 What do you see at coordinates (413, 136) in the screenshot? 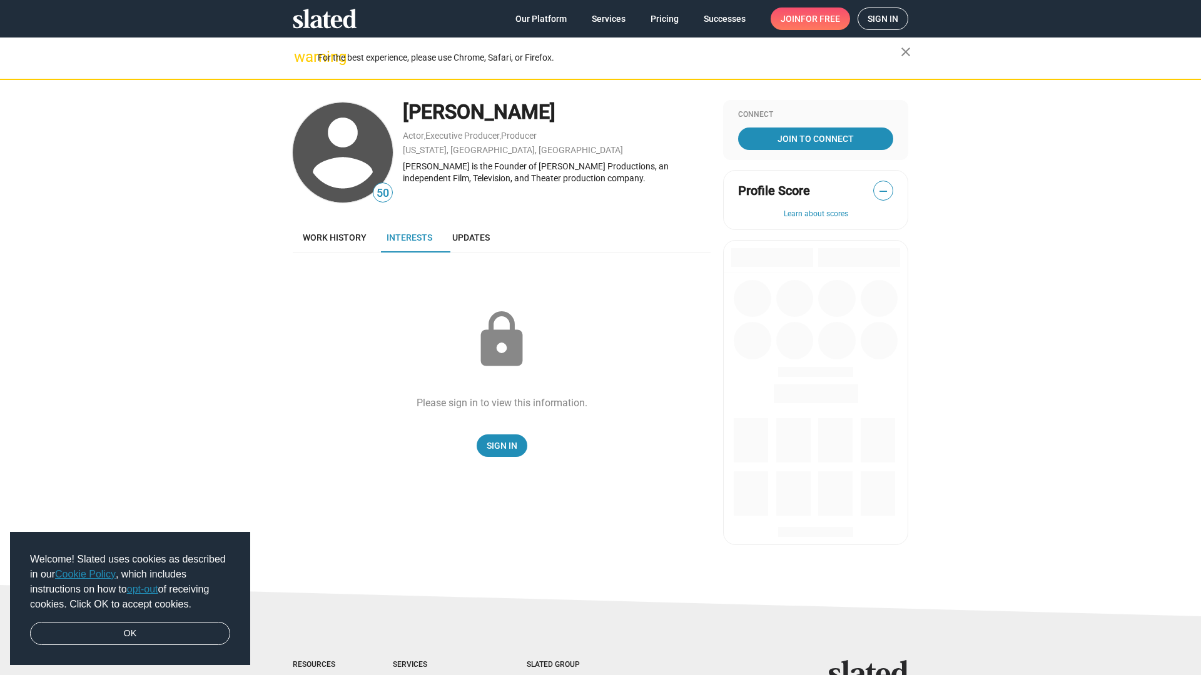
I see `a: Actor` at bounding box center [413, 136].